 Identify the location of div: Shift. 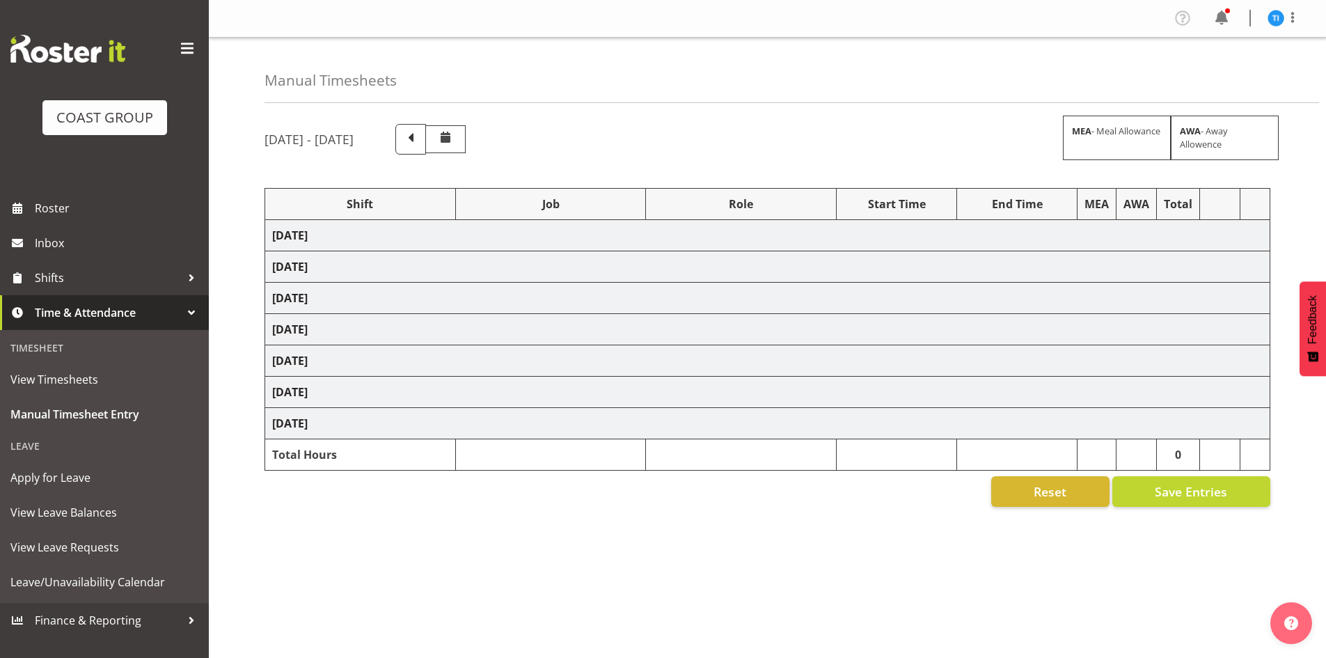
(360, 204).